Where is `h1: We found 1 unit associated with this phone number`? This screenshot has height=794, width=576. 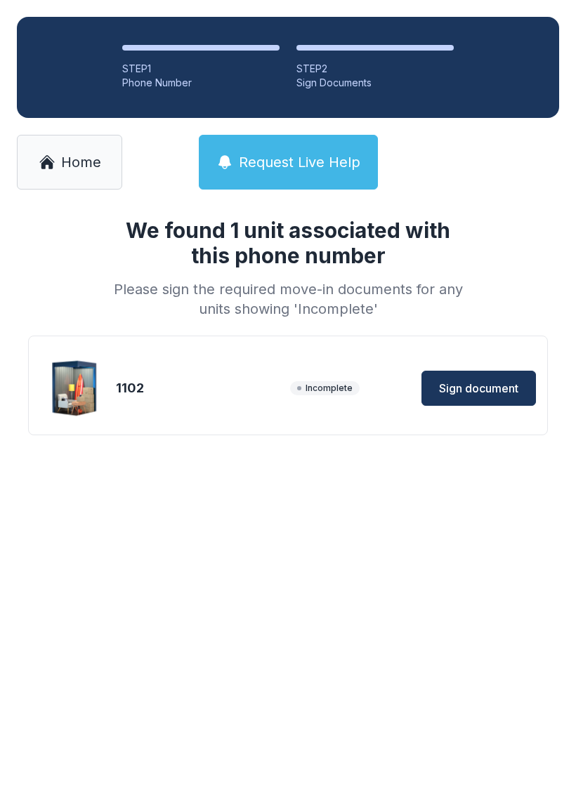
h1: We found 1 unit associated with this phone number is located at coordinates (288, 243).